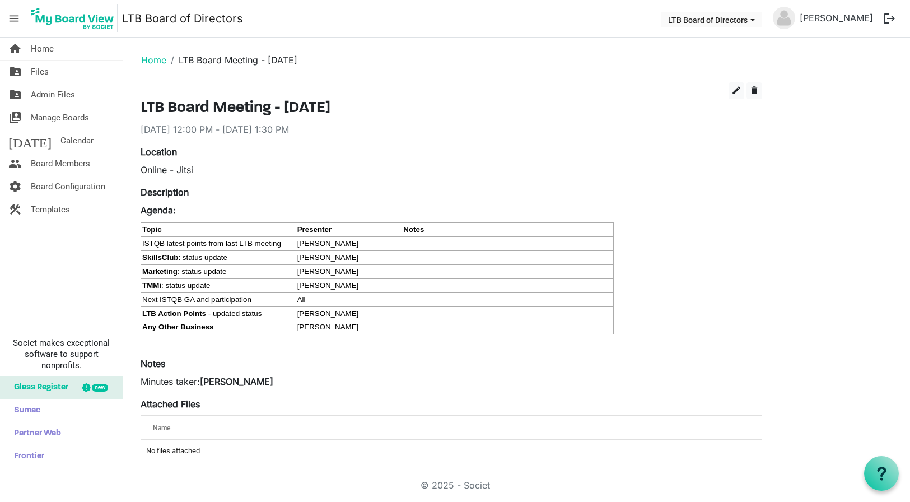 This screenshot has width=910, height=502. Describe the element at coordinates (158, 152) in the screenshot. I see `label: Location` at that location.